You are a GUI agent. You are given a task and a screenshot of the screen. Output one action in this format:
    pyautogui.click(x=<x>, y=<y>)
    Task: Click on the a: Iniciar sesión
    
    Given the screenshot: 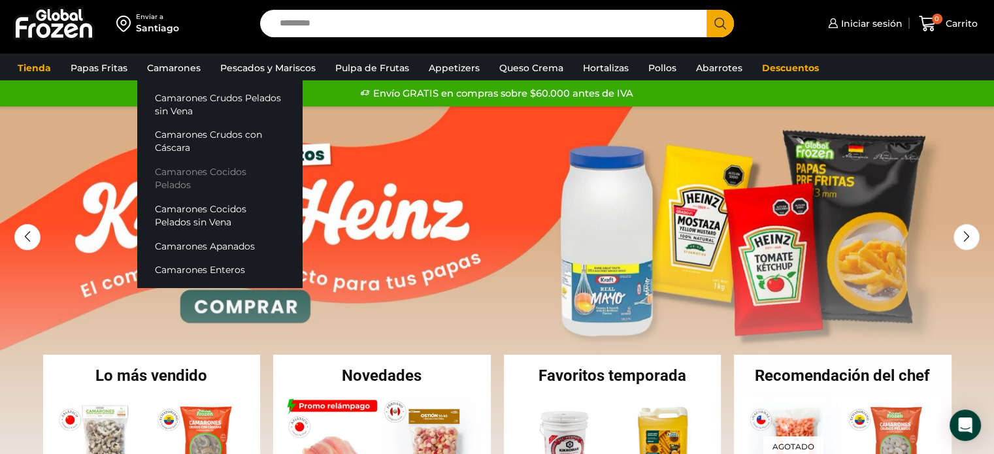 What is the action you would take?
    pyautogui.click(x=864, y=24)
    